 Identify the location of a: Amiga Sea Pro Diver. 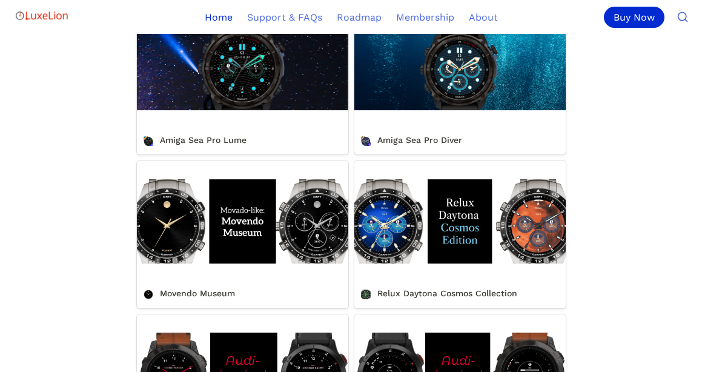
(460, 81).